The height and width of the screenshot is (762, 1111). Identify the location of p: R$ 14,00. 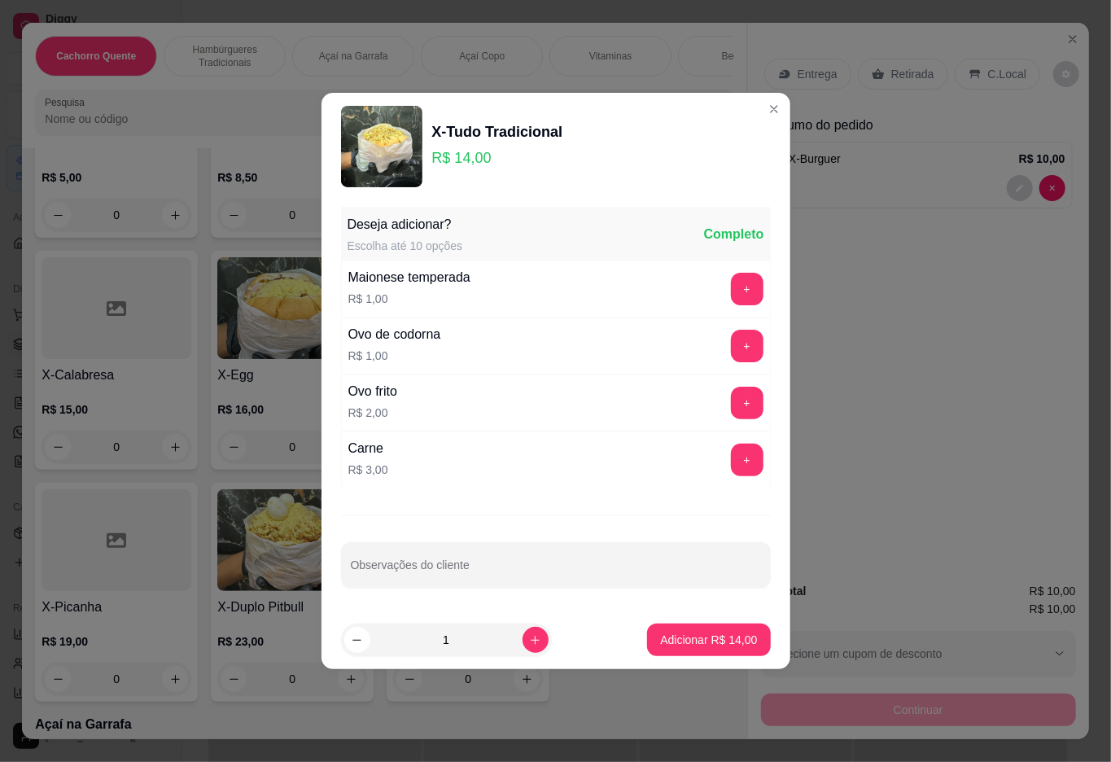
(497, 158).